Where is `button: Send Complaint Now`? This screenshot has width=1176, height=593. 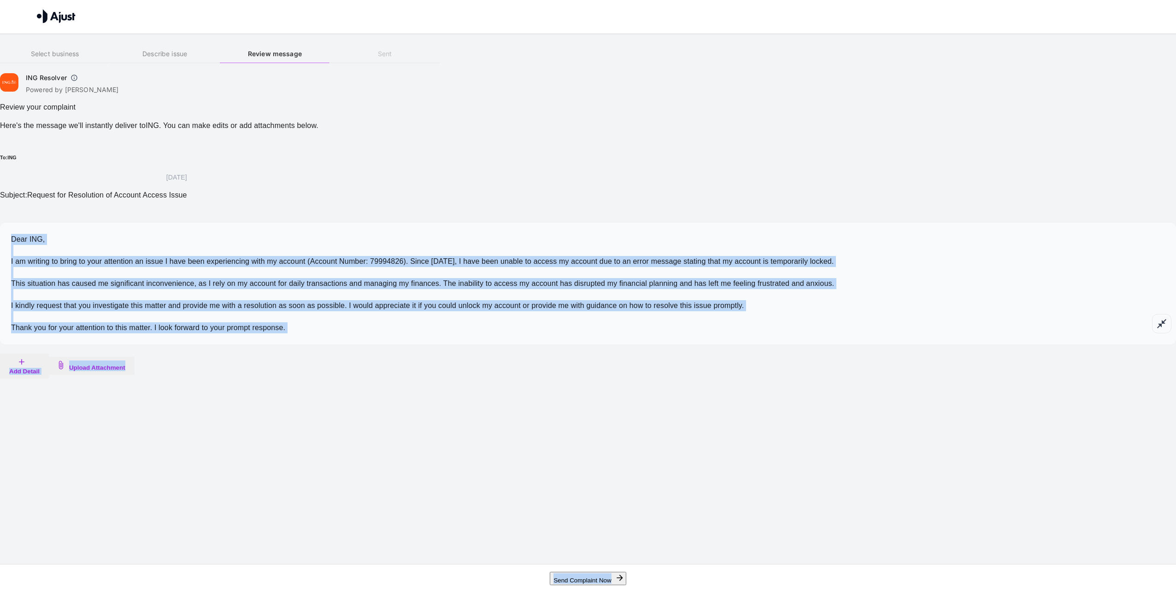 button: Send Complaint Now is located at coordinates (587, 579).